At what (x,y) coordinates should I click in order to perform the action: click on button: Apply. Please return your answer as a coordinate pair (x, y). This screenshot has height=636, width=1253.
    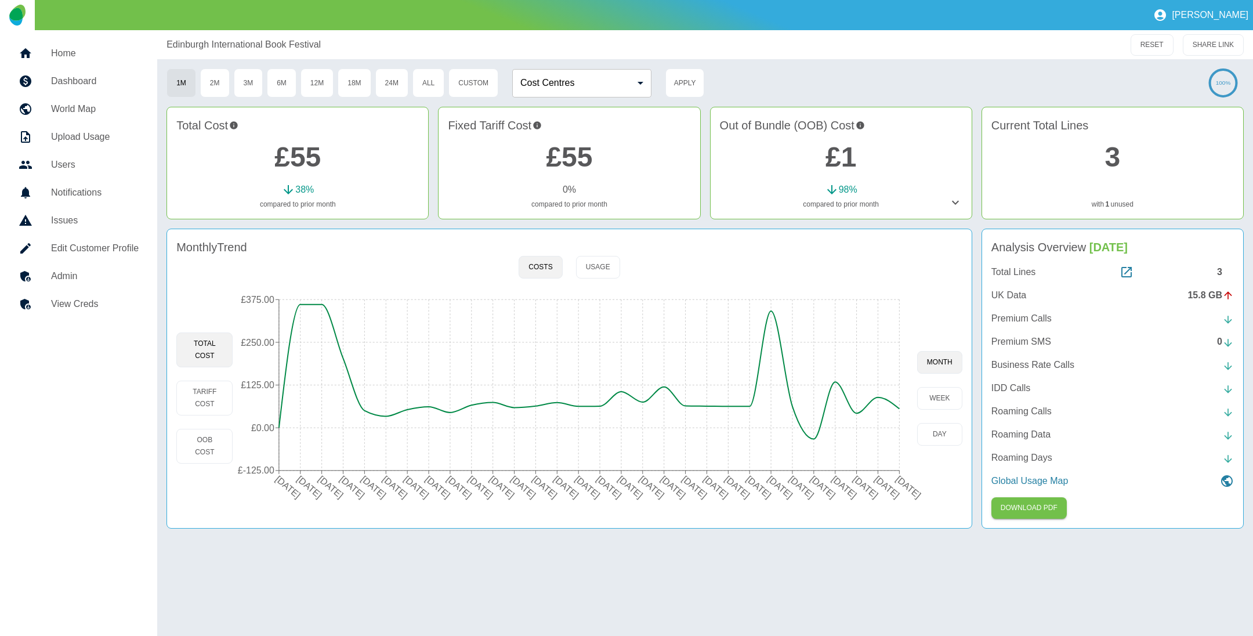
    Looking at the image, I should click on (685, 83).